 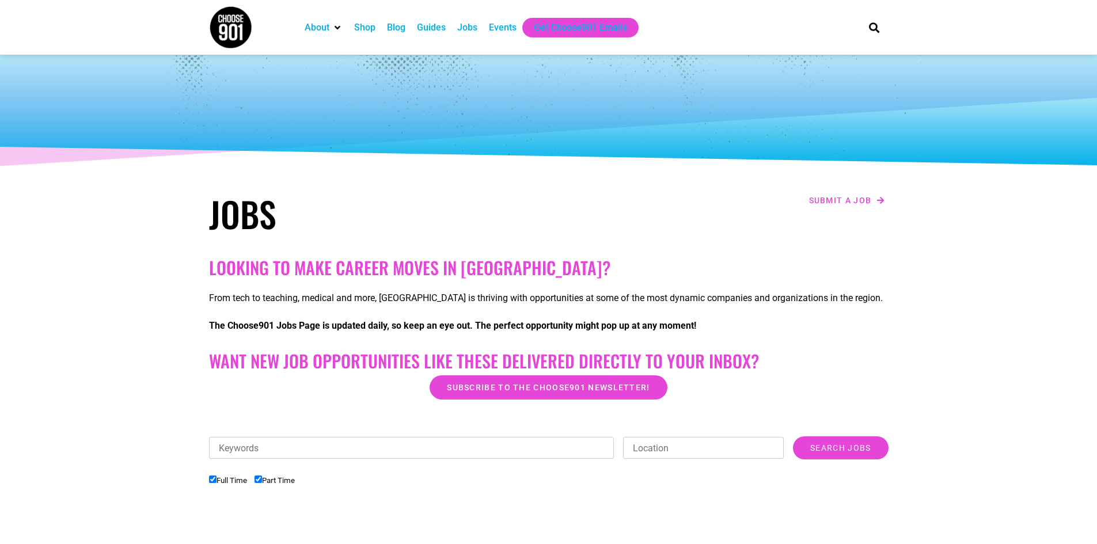 I want to click on nav: Main nav, so click(x=574, y=28).